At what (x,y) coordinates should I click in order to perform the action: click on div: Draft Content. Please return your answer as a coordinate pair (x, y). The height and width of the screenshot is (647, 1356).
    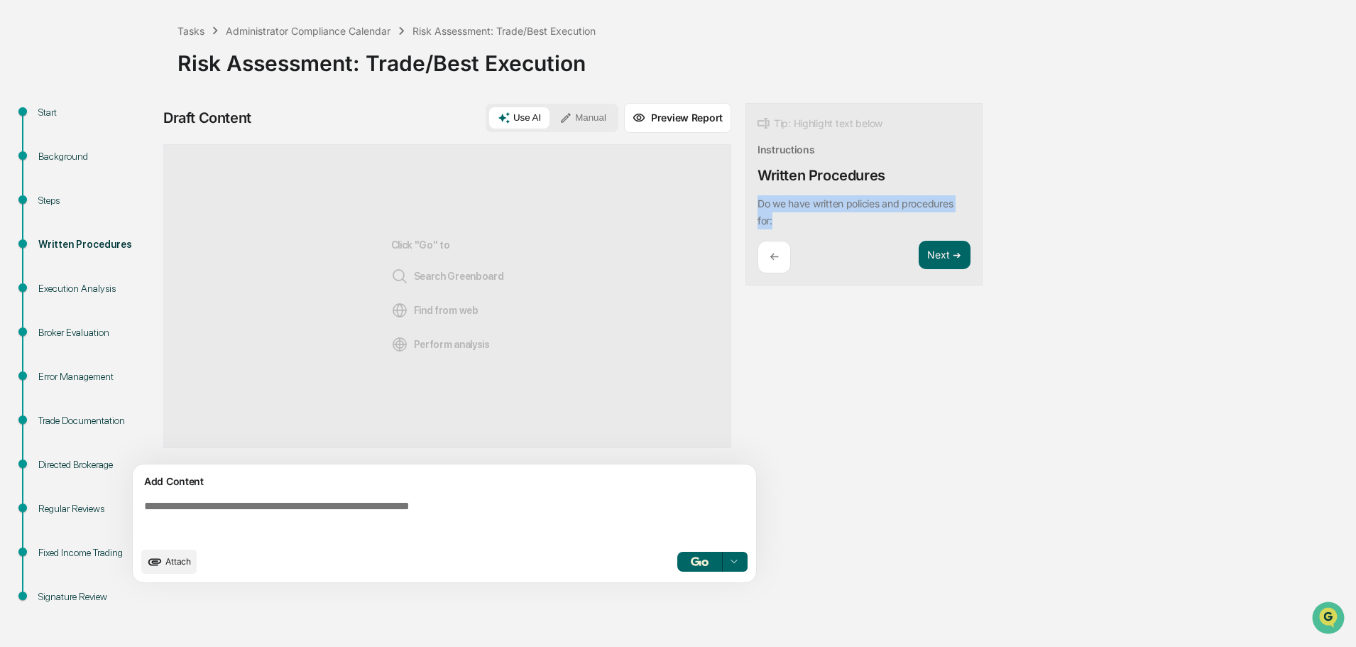
    Looking at the image, I should click on (207, 118).